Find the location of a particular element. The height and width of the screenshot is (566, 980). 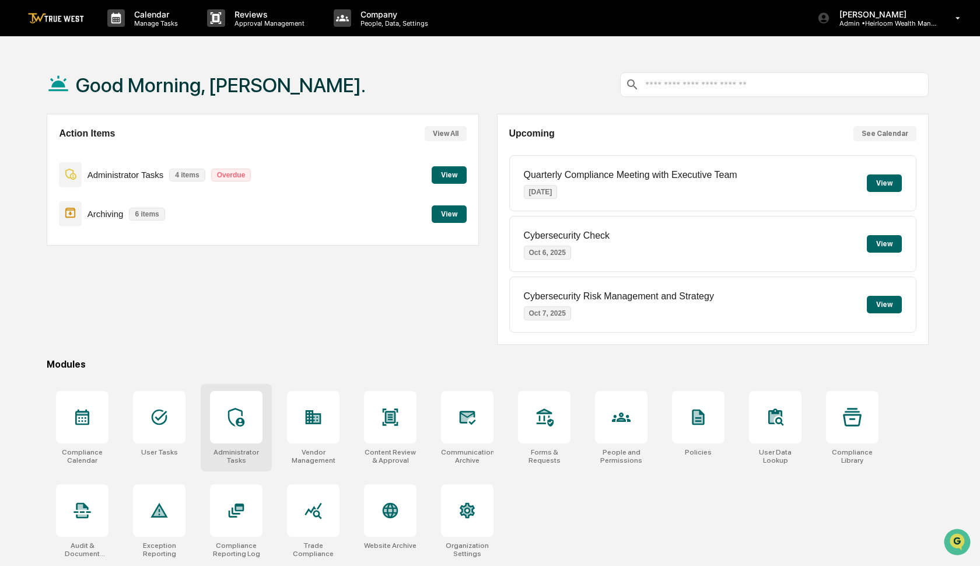

div: Forms & Requests is located at coordinates (544, 456).